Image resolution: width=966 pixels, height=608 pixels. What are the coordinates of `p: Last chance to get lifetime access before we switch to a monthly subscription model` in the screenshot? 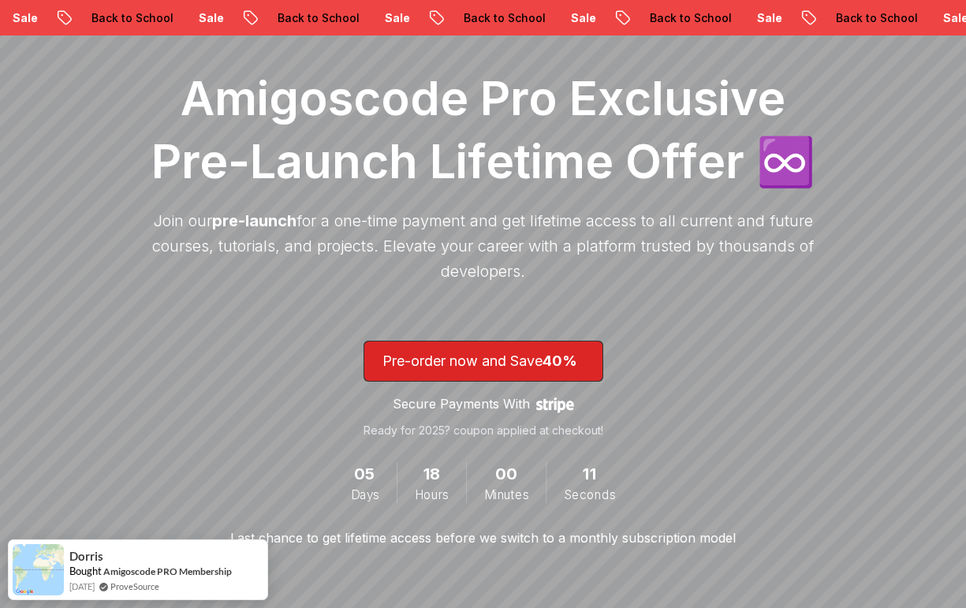 It's located at (482, 538).